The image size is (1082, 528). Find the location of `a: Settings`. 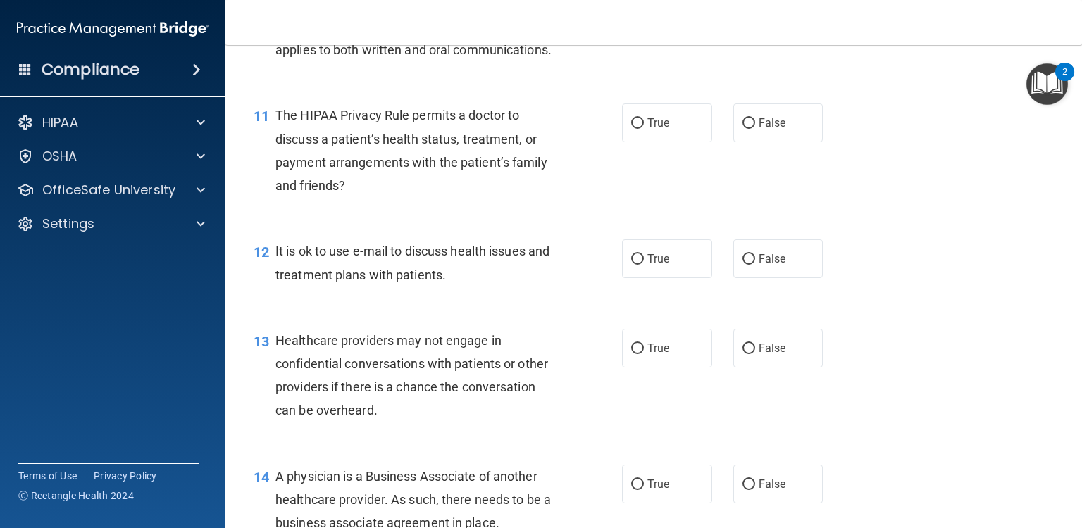

a: Settings is located at coordinates (111, 224).